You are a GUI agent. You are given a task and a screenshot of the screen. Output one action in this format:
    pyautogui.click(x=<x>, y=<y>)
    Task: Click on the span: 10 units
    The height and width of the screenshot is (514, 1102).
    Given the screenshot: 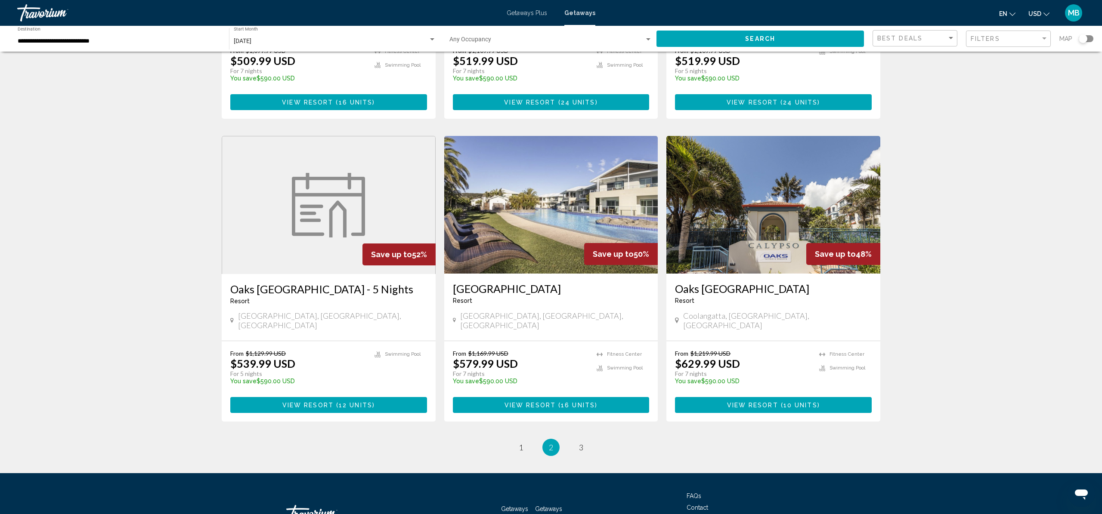 What is the action you would take?
    pyautogui.click(x=800, y=405)
    